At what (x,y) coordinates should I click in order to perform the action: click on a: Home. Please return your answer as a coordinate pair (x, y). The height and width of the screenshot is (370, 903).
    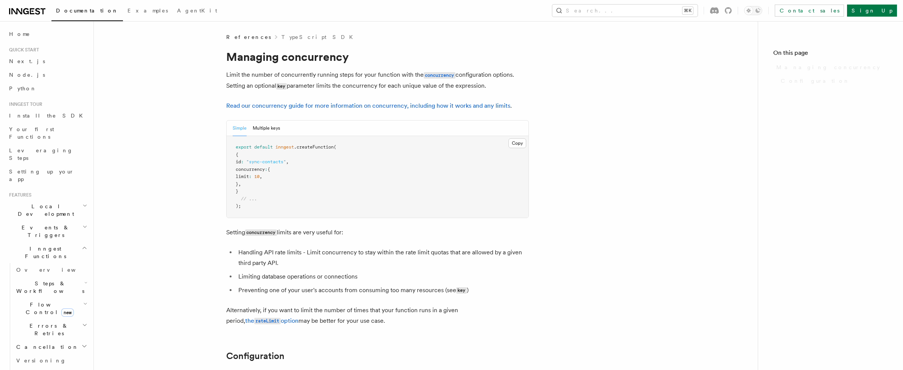
    Looking at the image, I should click on (47, 34).